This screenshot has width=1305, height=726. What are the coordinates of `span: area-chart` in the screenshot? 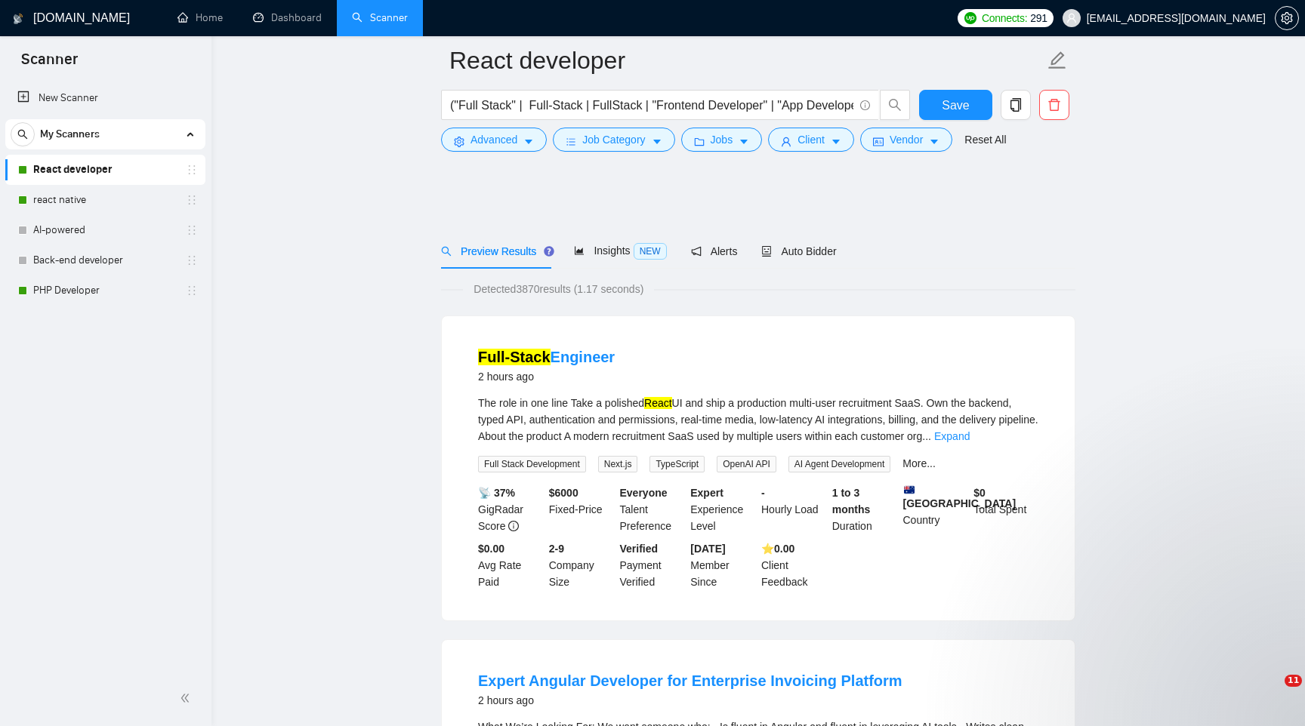 It's located at (579, 251).